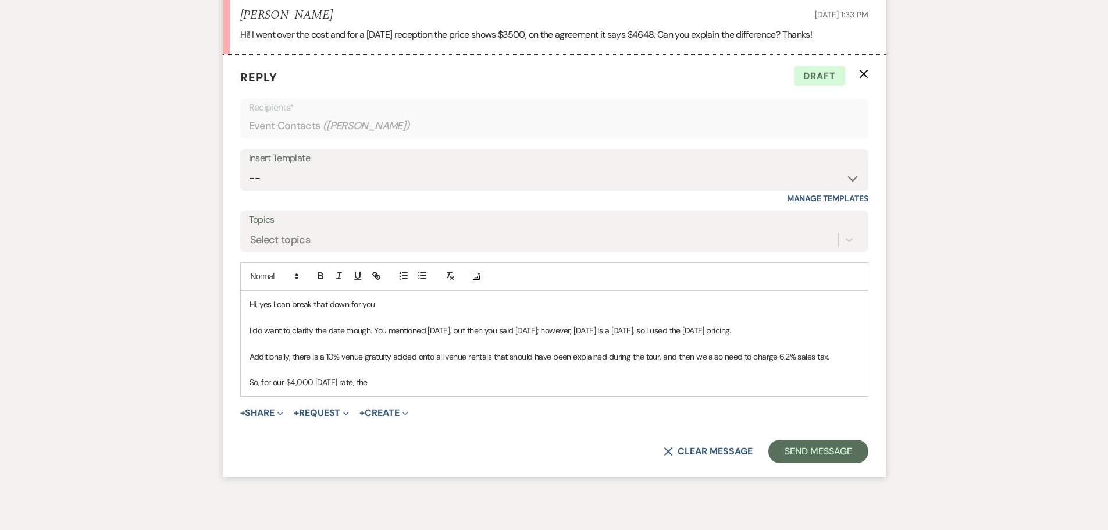  Describe the element at coordinates (554, 356) in the screenshot. I see `p: Additionally, there is a 10% venue gratuity added onto all venue rentals that should have been ex...` at that location.